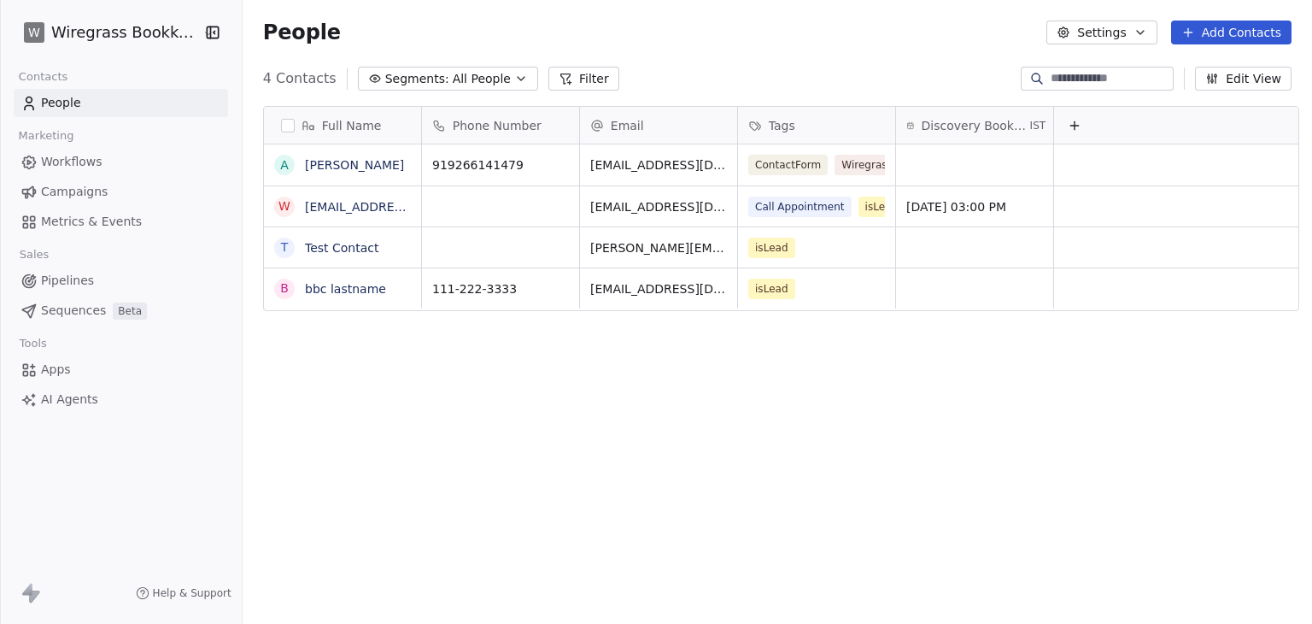 This screenshot has width=1312, height=624. Describe the element at coordinates (34, 32) in the screenshot. I see `span: W` at that location.